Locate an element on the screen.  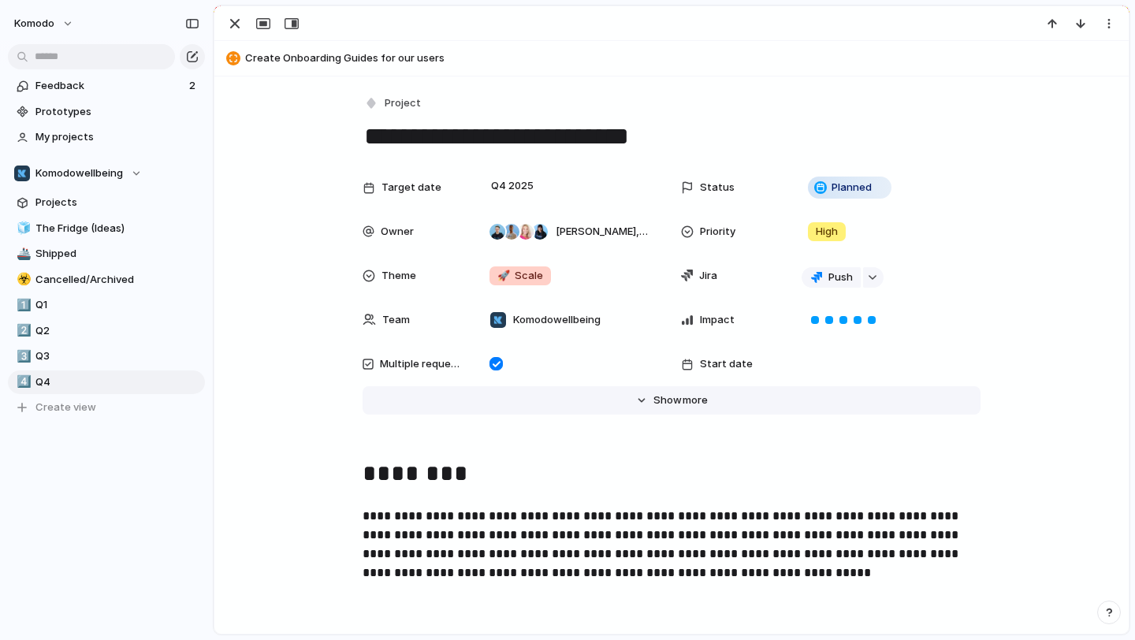
button: 4️⃣ is located at coordinates (22, 382).